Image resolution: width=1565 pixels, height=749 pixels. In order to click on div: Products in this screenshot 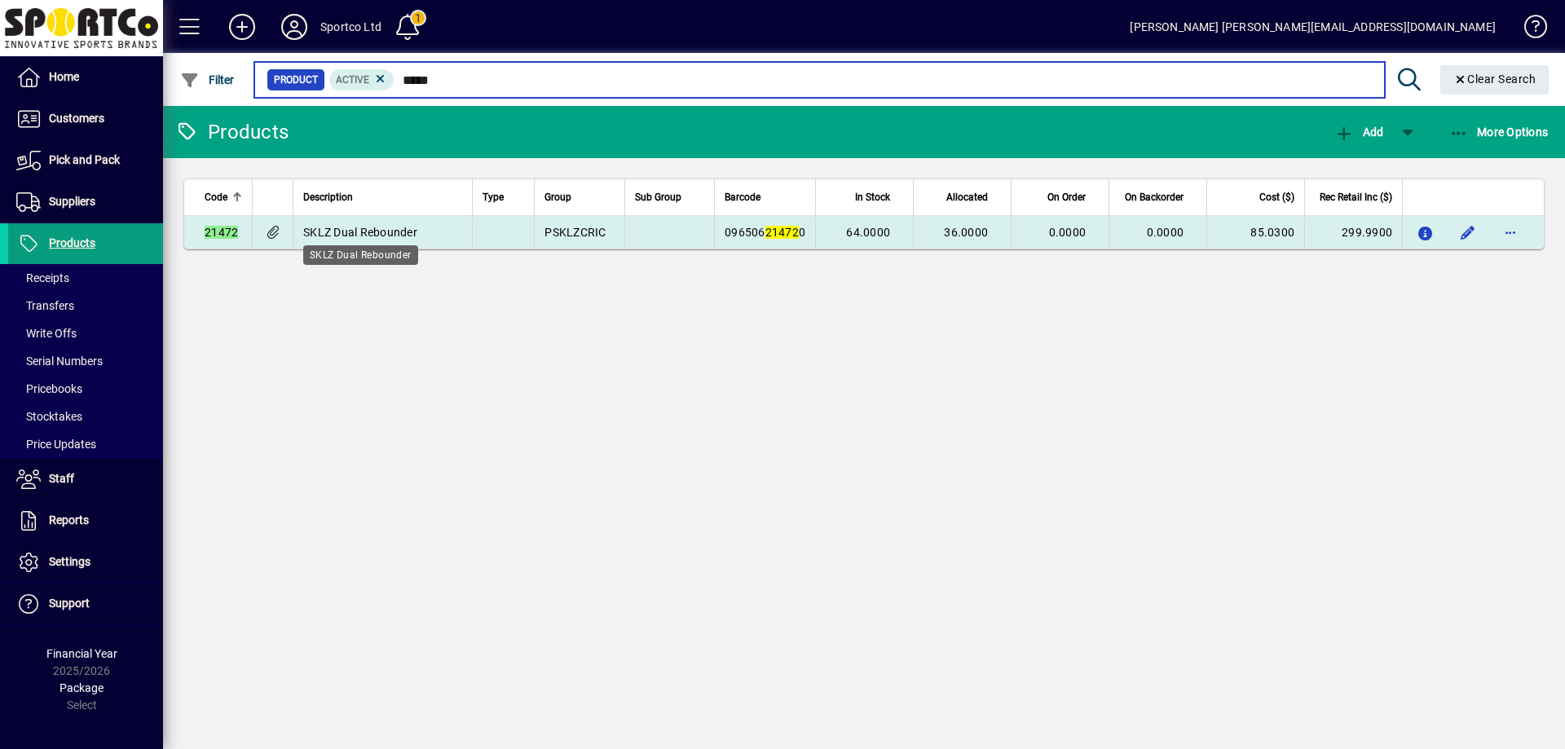, I will do `click(231, 132)`.